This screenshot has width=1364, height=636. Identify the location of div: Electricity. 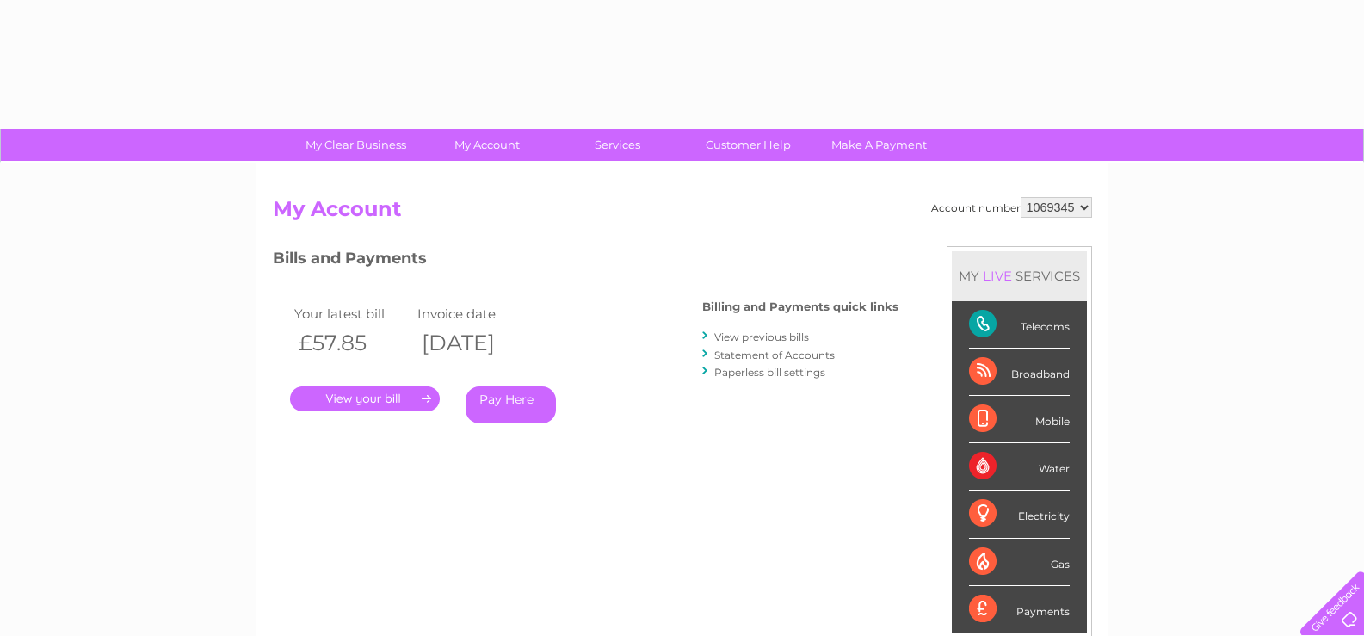
(1019, 514).